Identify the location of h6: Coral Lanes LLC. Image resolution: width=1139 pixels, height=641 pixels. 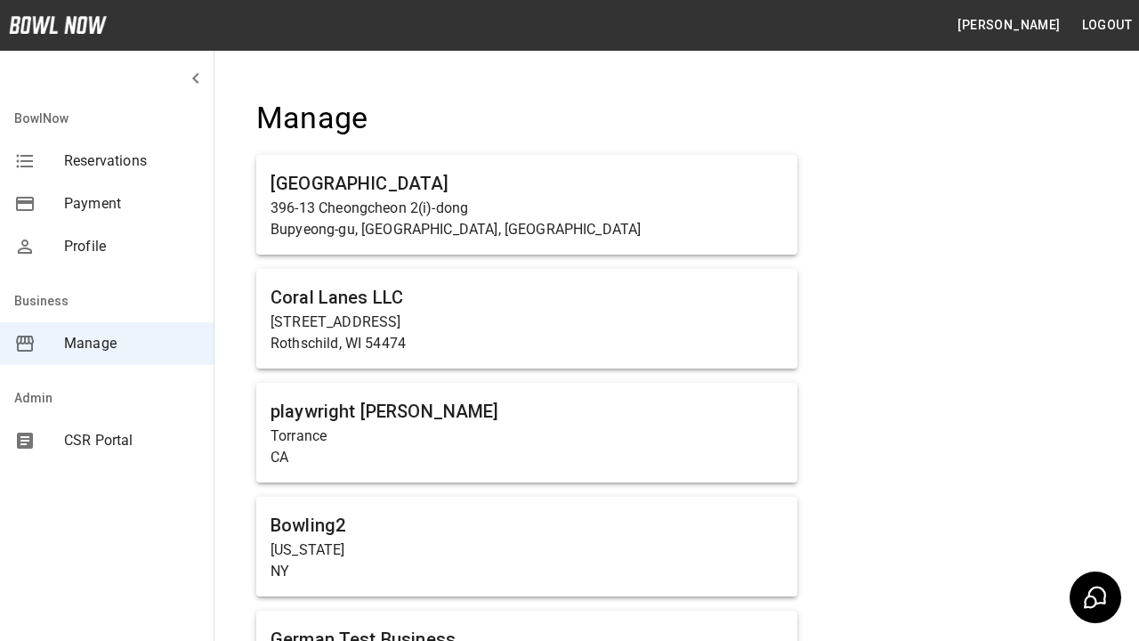
(527, 297).